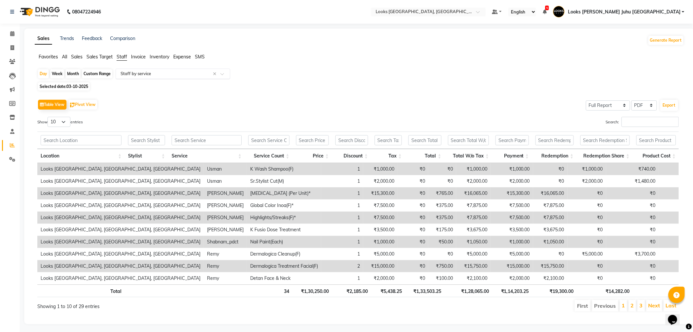  I want to click on img: pivot.png, so click(72, 105).